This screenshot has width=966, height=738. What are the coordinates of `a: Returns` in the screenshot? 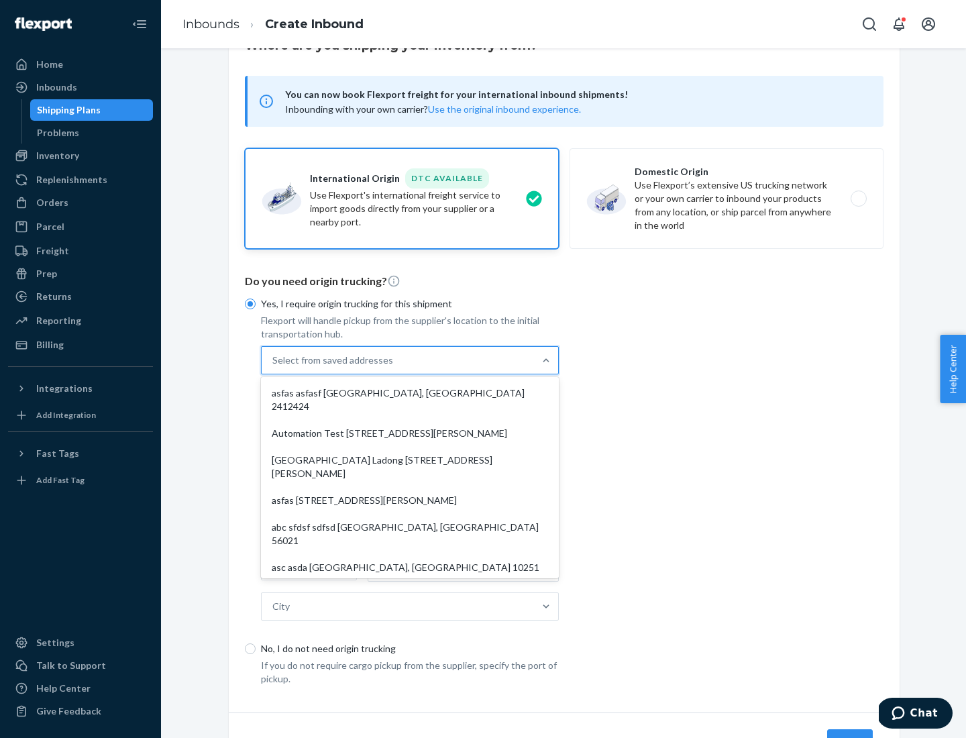 It's located at (81, 297).